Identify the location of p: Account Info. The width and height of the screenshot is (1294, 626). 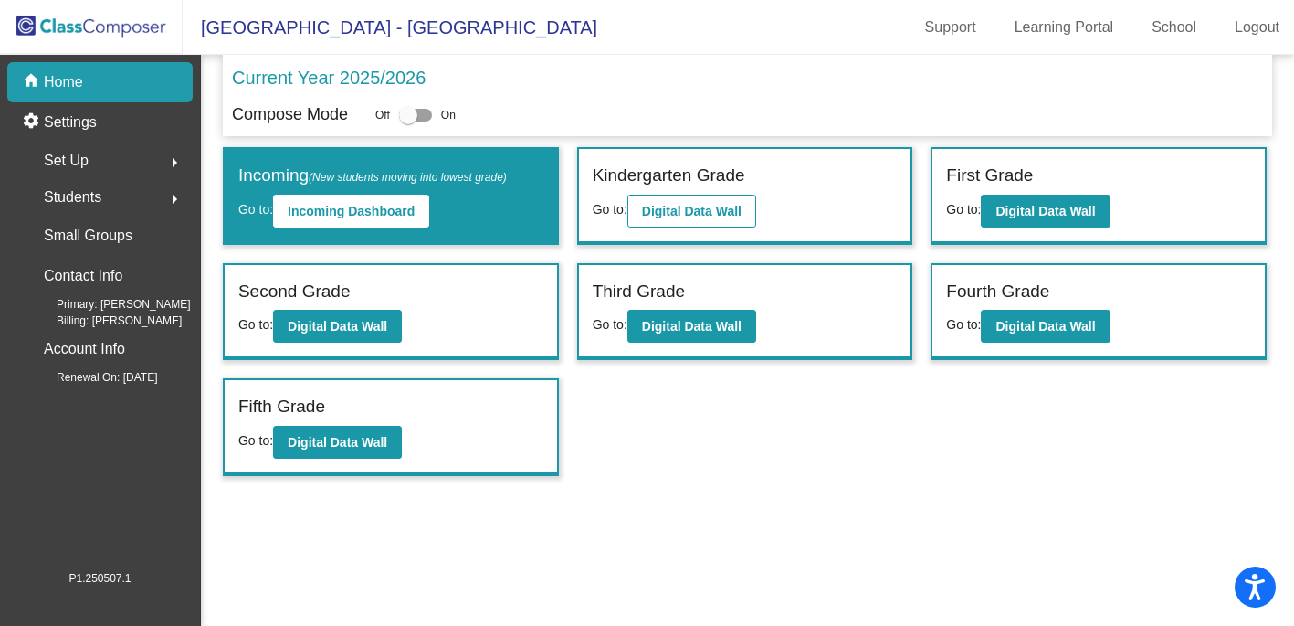
(84, 349).